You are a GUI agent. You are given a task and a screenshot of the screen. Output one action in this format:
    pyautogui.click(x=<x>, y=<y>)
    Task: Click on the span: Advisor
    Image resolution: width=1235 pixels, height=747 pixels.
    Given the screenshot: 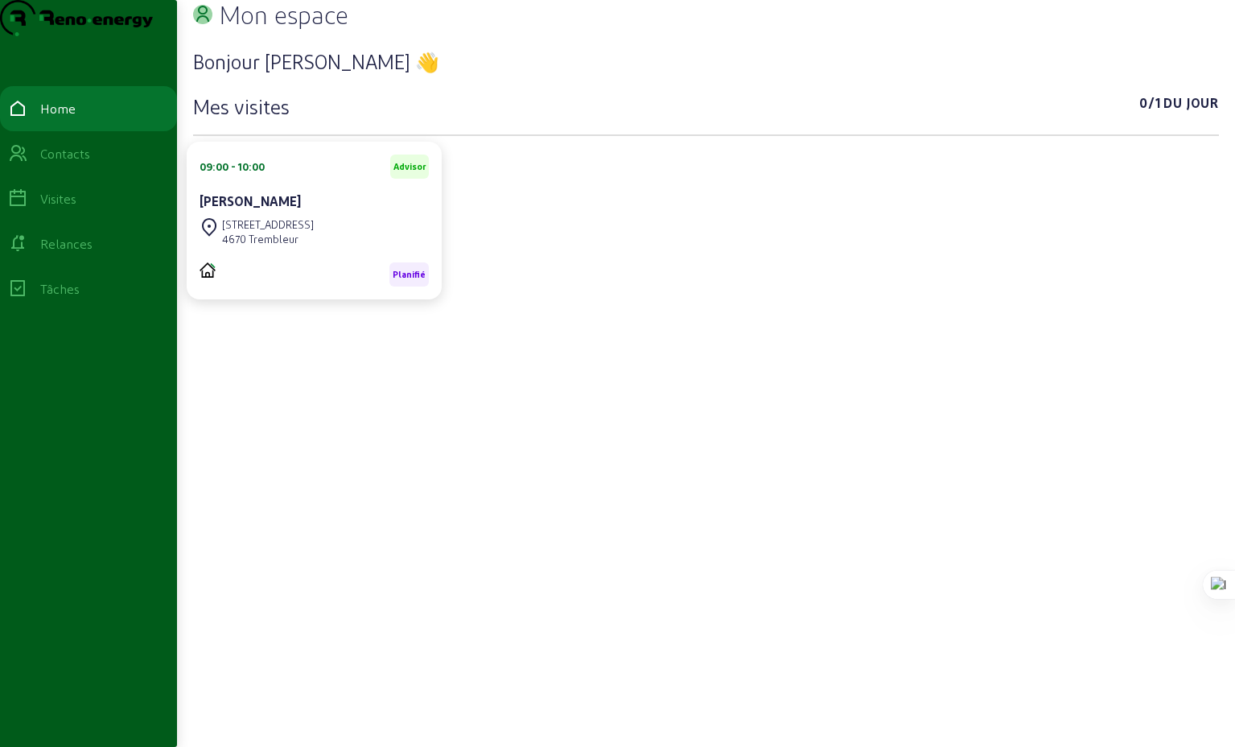 What is the action you would take?
    pyautogui.click(x=410, y=167)
    